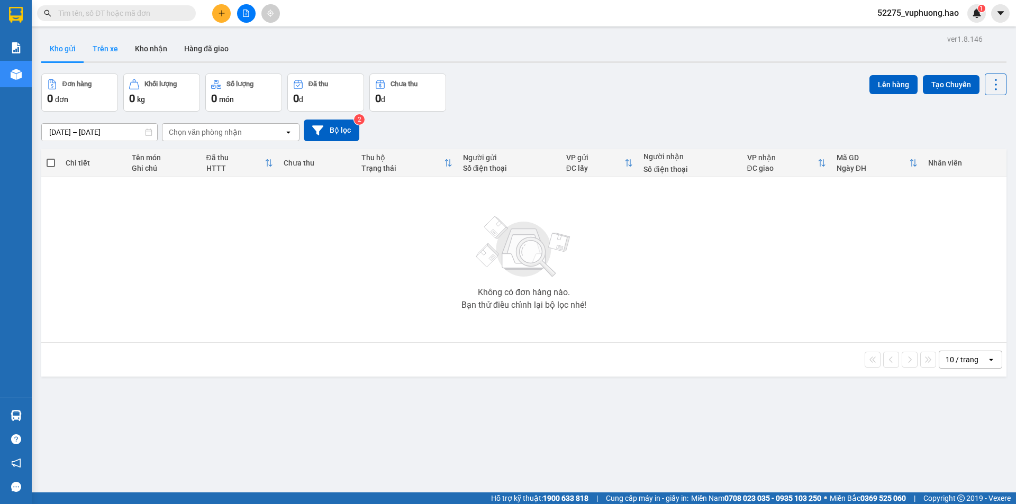 This screenshot has height=504, width=1016. What do you see at coordinates (164, 168) in the screenshot?
I see `div: Ghi chú` at bounding box center [164, 168].